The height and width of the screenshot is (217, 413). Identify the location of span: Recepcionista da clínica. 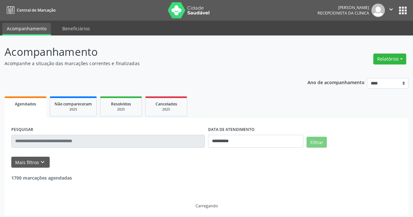
(343, 13).